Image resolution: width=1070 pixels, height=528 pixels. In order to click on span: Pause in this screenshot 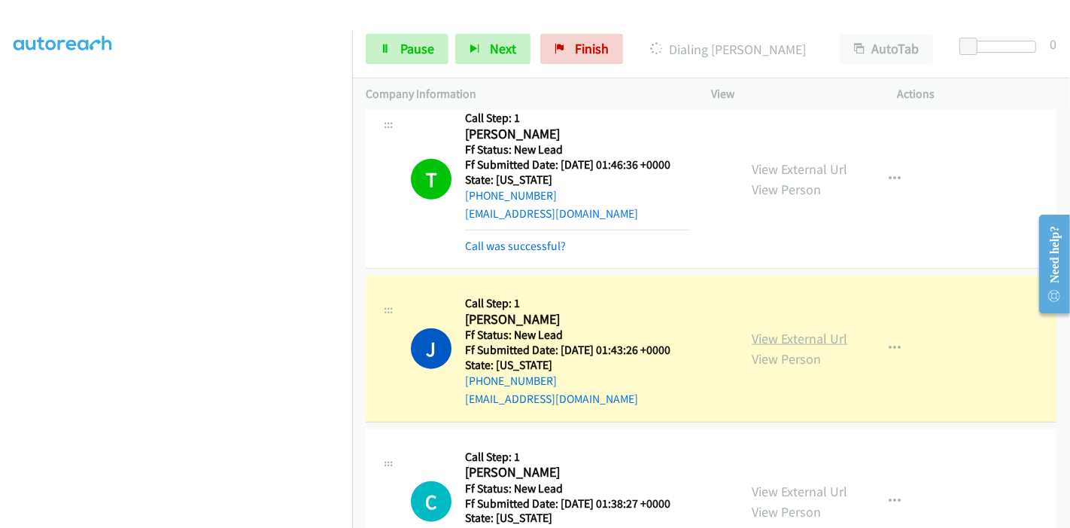, I will do `click(417, 48)`.